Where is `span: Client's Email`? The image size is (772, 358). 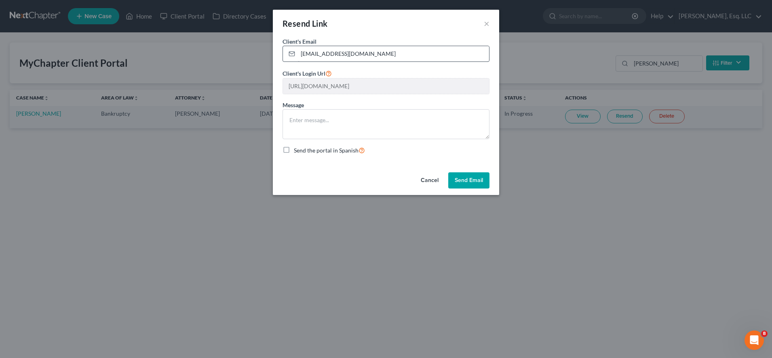 span: Client's Email is located at coordinates (299, 41).